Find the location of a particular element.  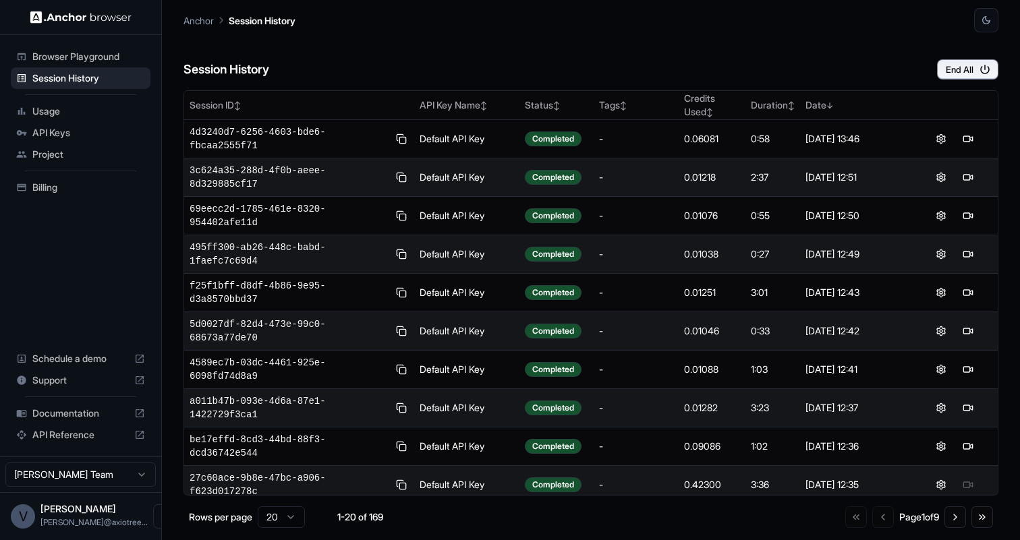

span: 69eecc2d-1785-461e-8320-954402afe11d is located at coordinates (289, 216).